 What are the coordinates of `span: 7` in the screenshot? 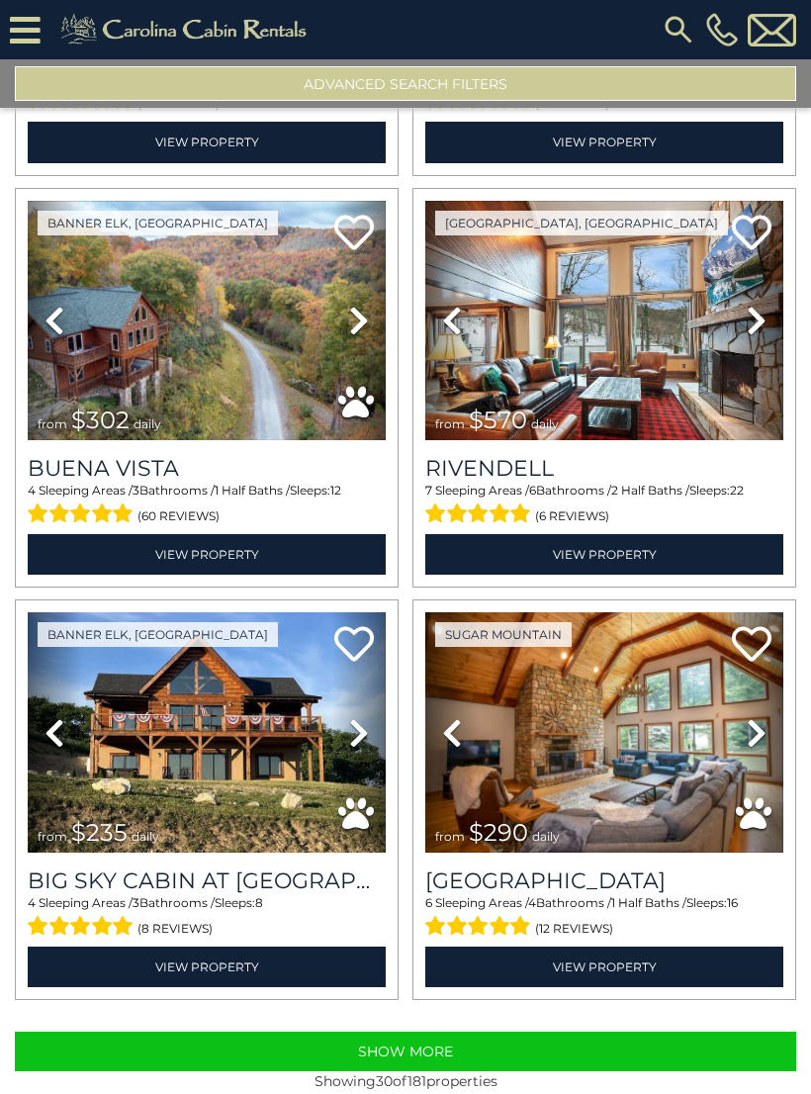 It's located at (428, 490).